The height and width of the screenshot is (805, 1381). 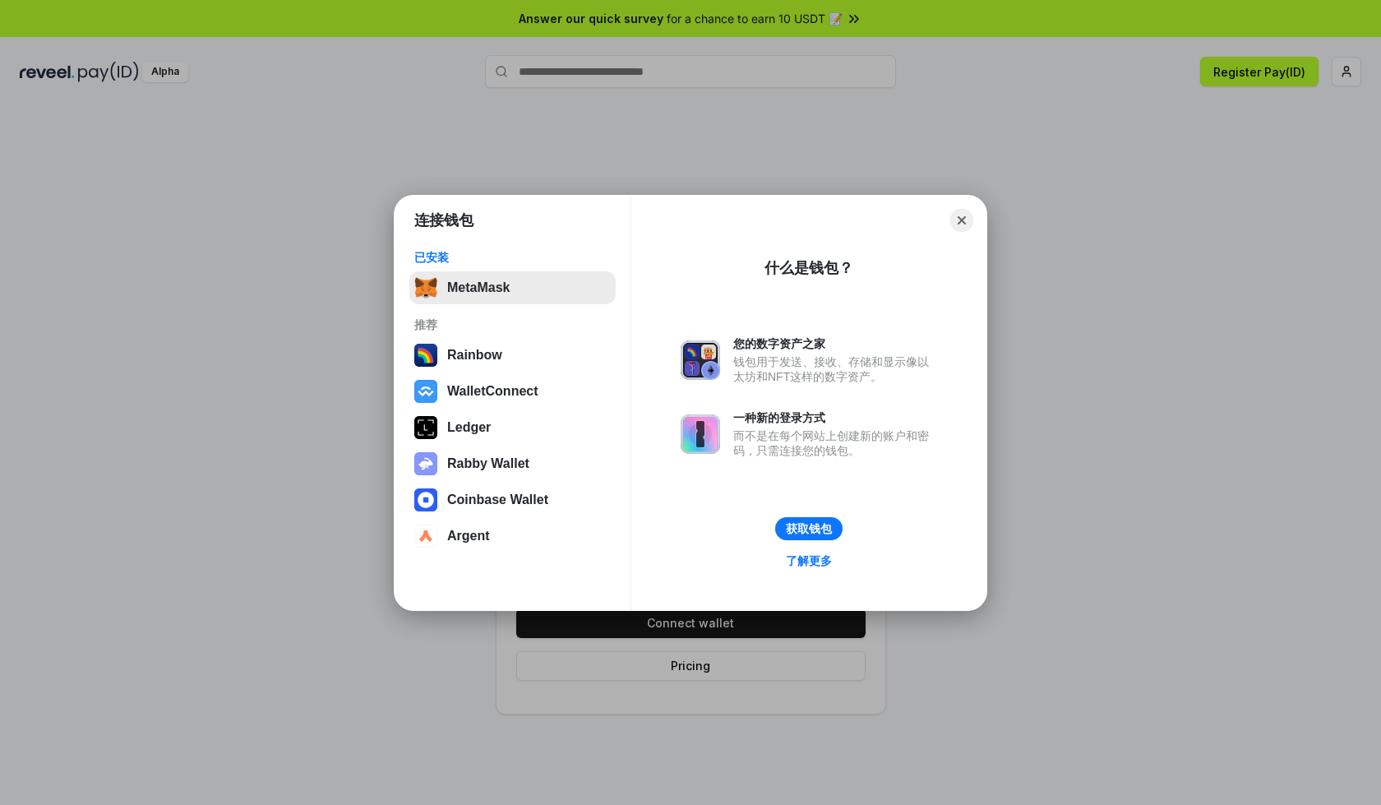 What do you see at coordinates (512, 536) in the screenshot?
I see `button: Argent` at bounding box center [512, 536].